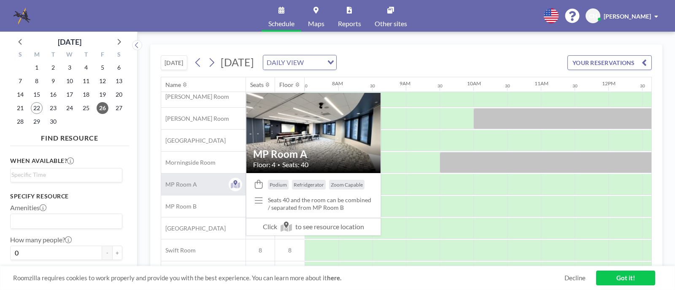 The image size is (675, 290). What do you see at coordinates (86, 108) in the screenshot?
I see `span: Thursday, September 25, 2025` at bounding box center [86, 108].